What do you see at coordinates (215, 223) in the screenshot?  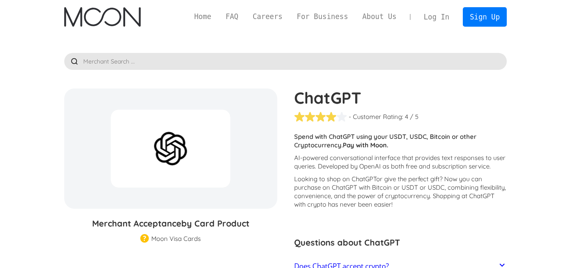 I see `span: by Card Product` at bounding box center [215, 223].